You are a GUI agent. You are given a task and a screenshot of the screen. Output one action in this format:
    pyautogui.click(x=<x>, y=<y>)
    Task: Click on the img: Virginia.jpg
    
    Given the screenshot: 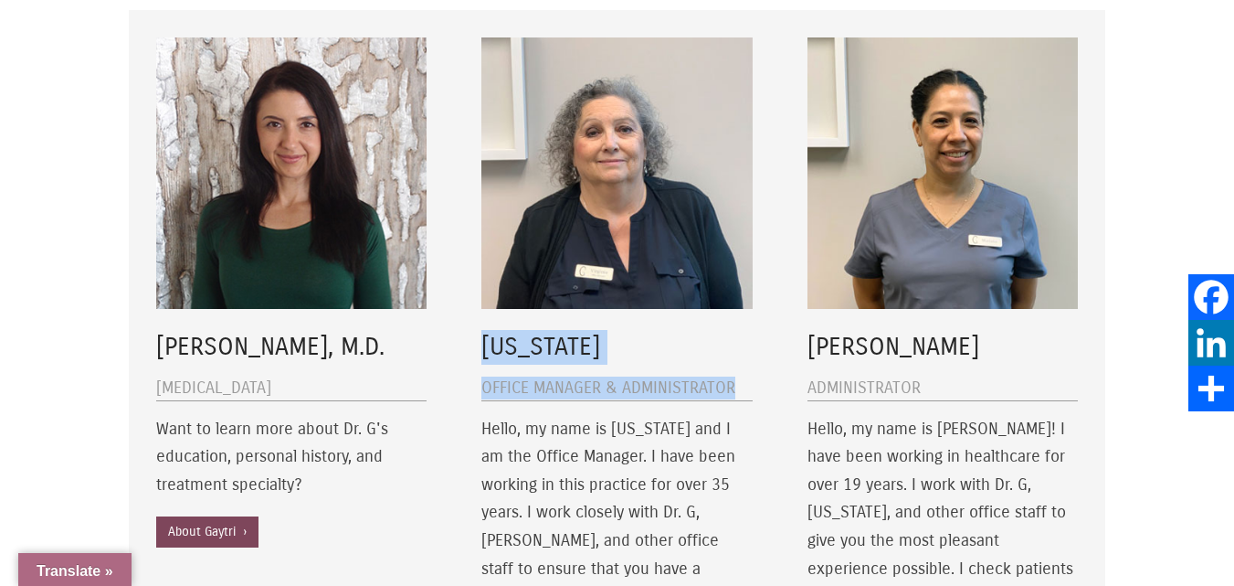 What is the action you would take?
    pyautogui.click(x=617, y=173)
    